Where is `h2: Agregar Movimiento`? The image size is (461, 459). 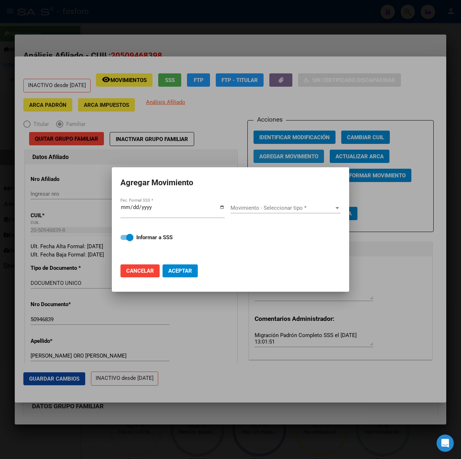
h2: Agregar Movimiento is located at coordinates (231, 183).